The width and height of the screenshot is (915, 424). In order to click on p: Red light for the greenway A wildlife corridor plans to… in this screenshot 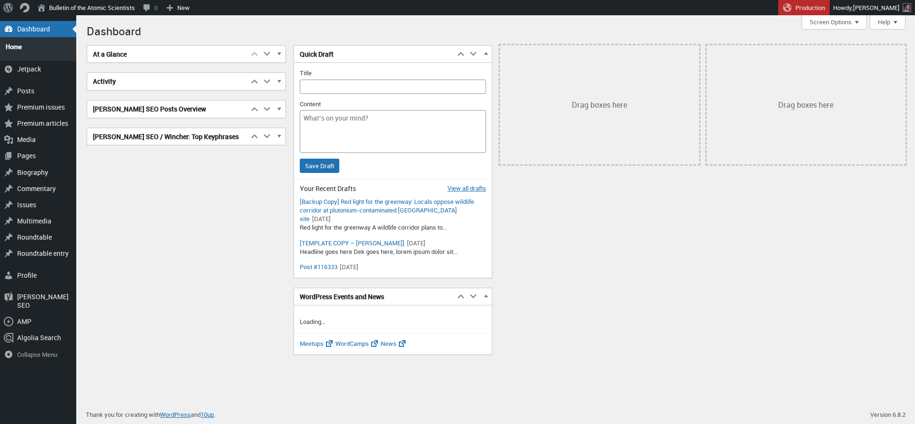, I will do `click(393, 228)`.